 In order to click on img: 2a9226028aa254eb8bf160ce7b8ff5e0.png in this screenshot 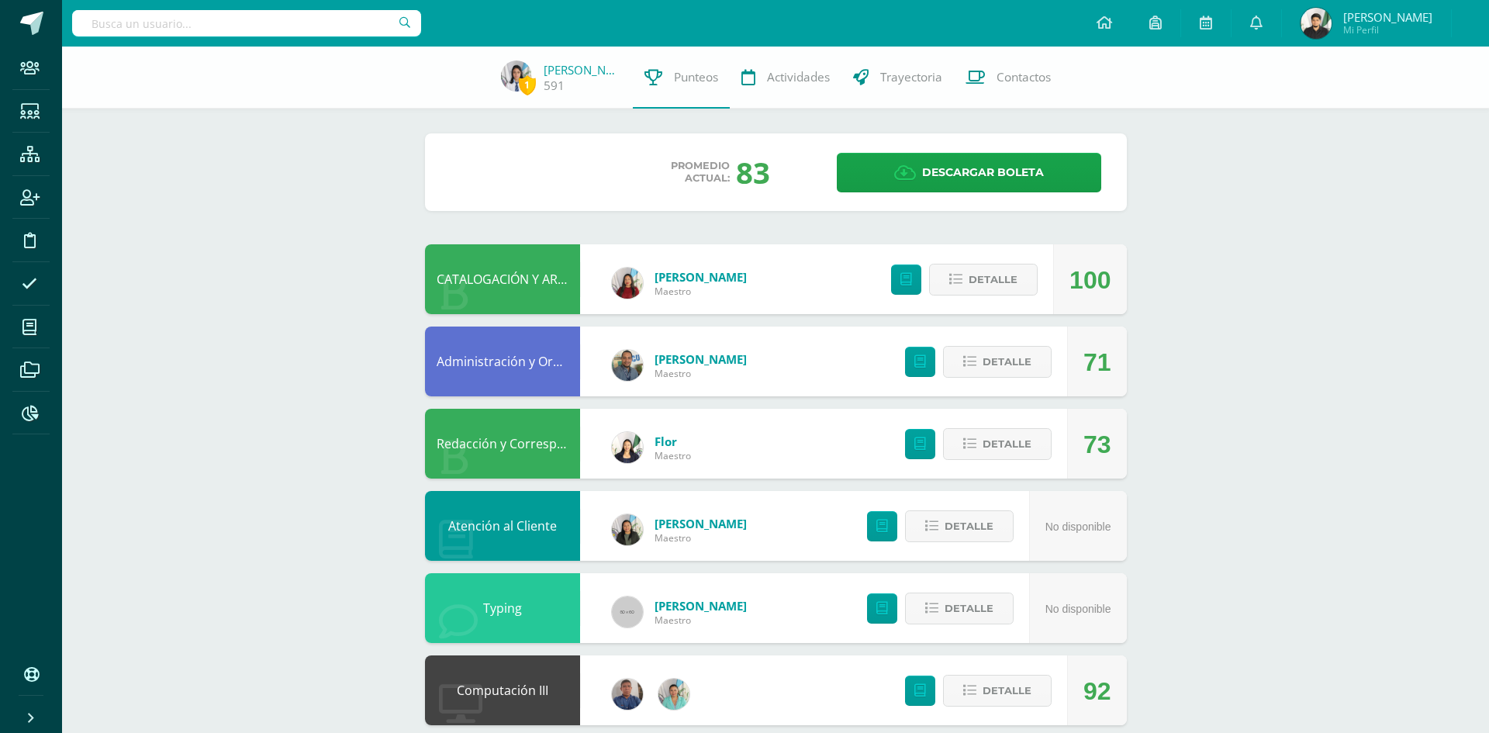, I will do `click(627, 283)`.